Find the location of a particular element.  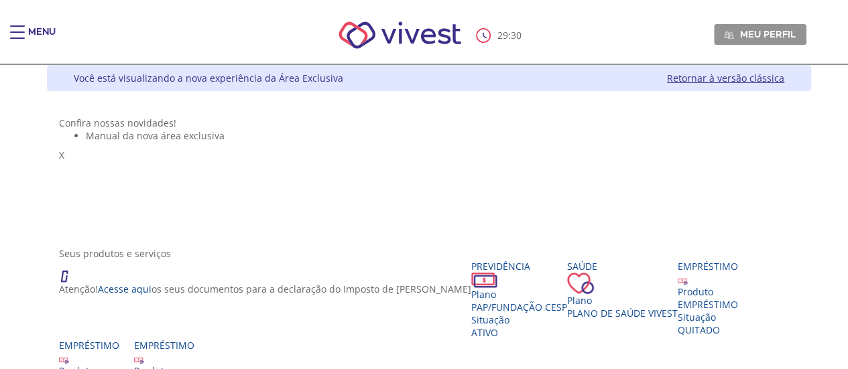

span: Meu perfil is located at coordinates (768, 34).